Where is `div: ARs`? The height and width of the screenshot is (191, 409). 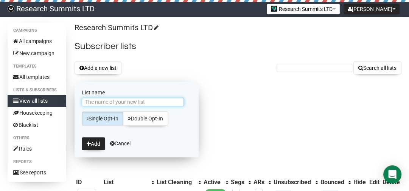 div: ARs is located at coordinates (259, 183).